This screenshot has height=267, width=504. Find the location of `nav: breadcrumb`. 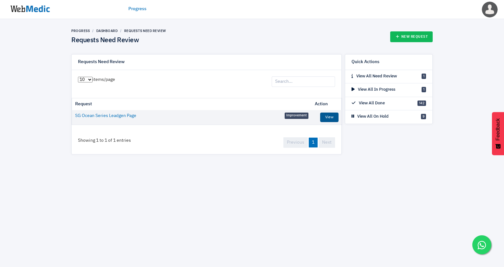

nav: breadcrumb is located at coordinates (118, 31).